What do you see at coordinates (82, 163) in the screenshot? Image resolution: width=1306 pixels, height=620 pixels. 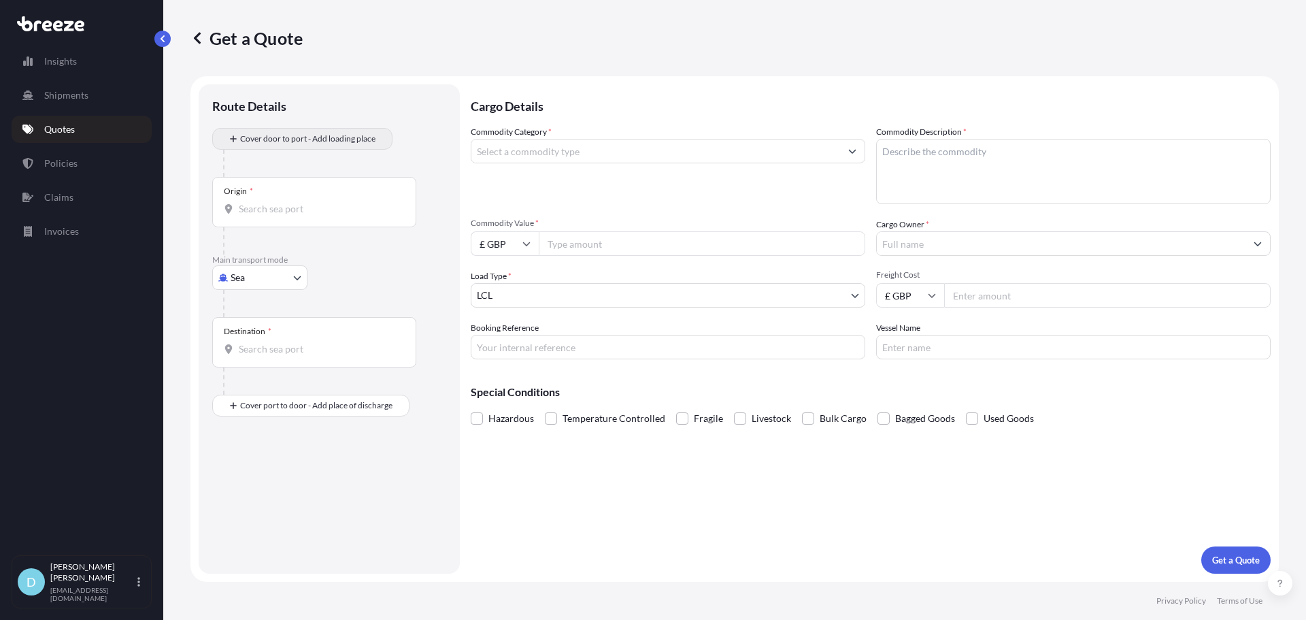 I see `a: Policies` at bounding box center [82, 163].